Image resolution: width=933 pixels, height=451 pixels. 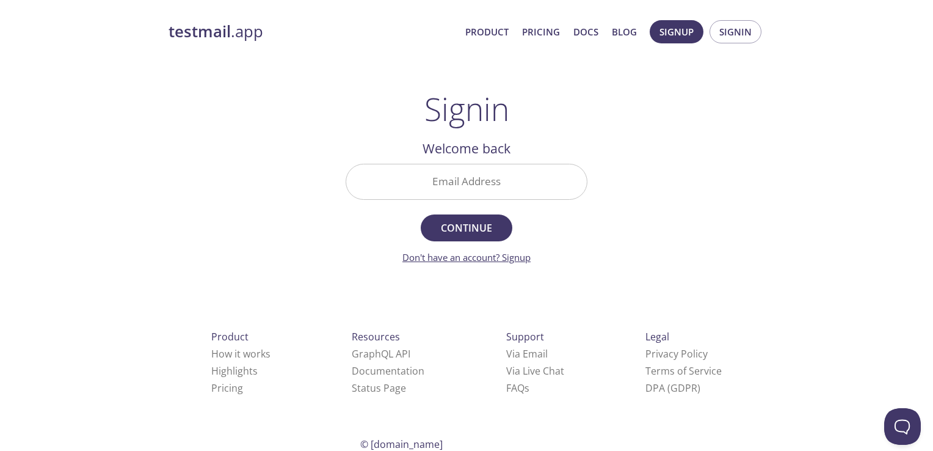 I want to click on button: Continue, so click(x=466, y=228).